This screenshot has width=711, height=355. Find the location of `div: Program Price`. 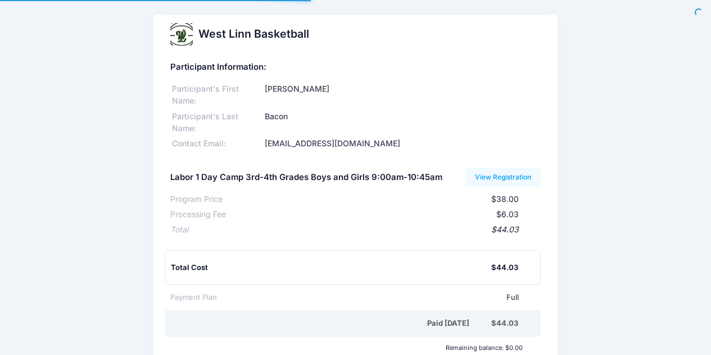

div: Program Price is located at coordinates (196, 199).